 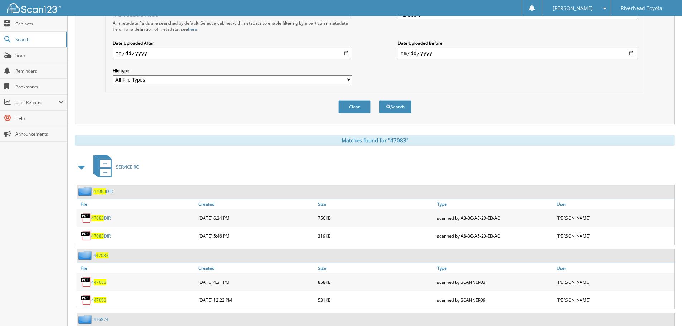 What do you see at coordinates (376, 282) in the screenshot?
I see `div: 858KB` at bounding box center [376, 282].